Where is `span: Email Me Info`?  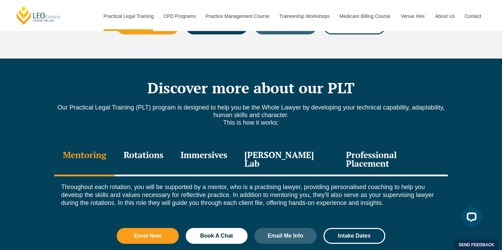
span: Email Me Info is located at coordinates (285, 236).